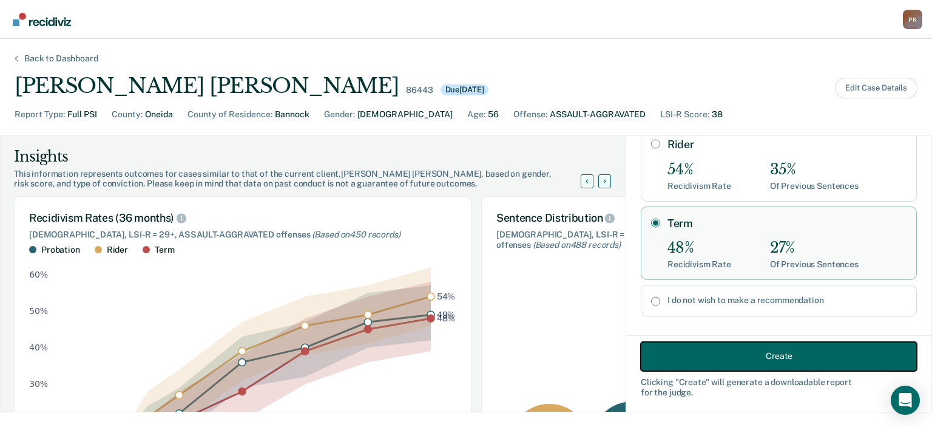 The width and height of the screenshot is (932, 427). I want to click on div: LSI-R Score :, so click(685, 114).